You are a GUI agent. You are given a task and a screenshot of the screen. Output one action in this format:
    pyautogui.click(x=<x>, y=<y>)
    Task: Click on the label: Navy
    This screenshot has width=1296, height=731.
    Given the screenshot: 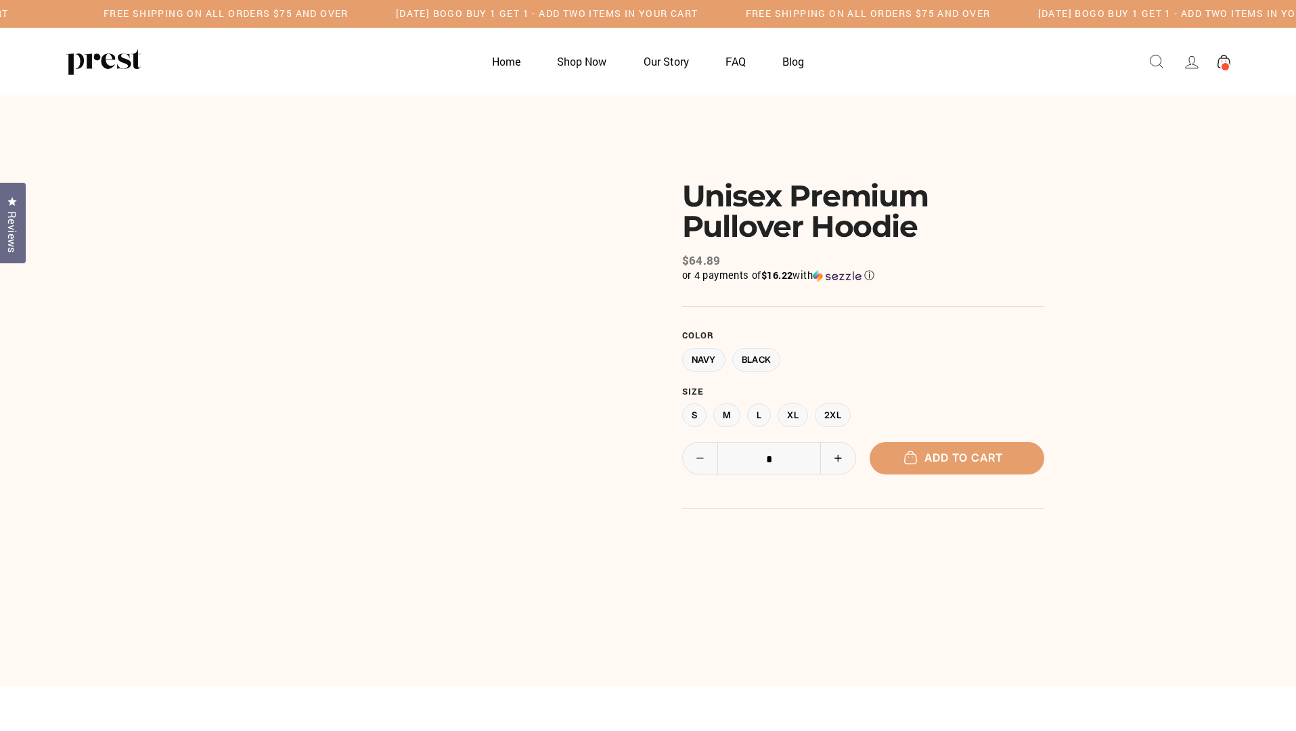 What is the action you would take?
    pyautogui.click(x=704, y=359)
    